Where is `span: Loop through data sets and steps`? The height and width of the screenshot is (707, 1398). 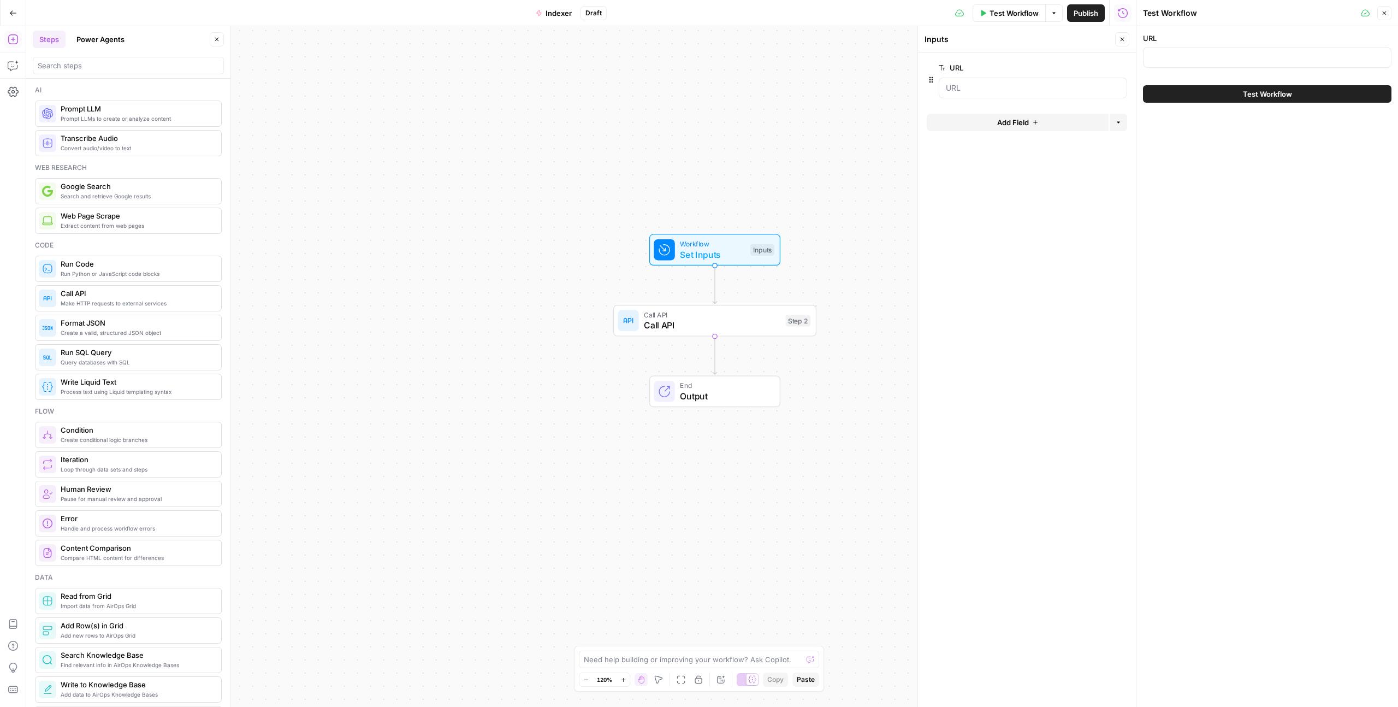
span: Loop through data sets and steps is located at coordinates (137, 469).